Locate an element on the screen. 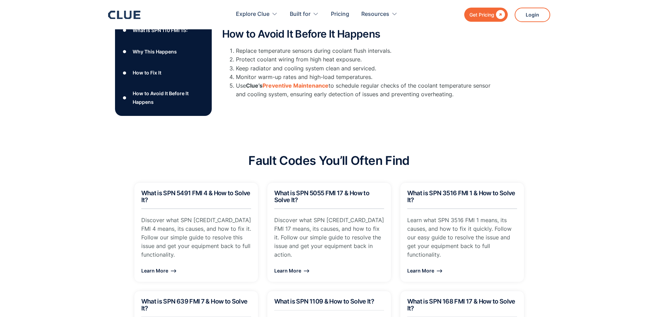  h2: Fault Codes You’ll Often Find is located at coordinates (329, 161).